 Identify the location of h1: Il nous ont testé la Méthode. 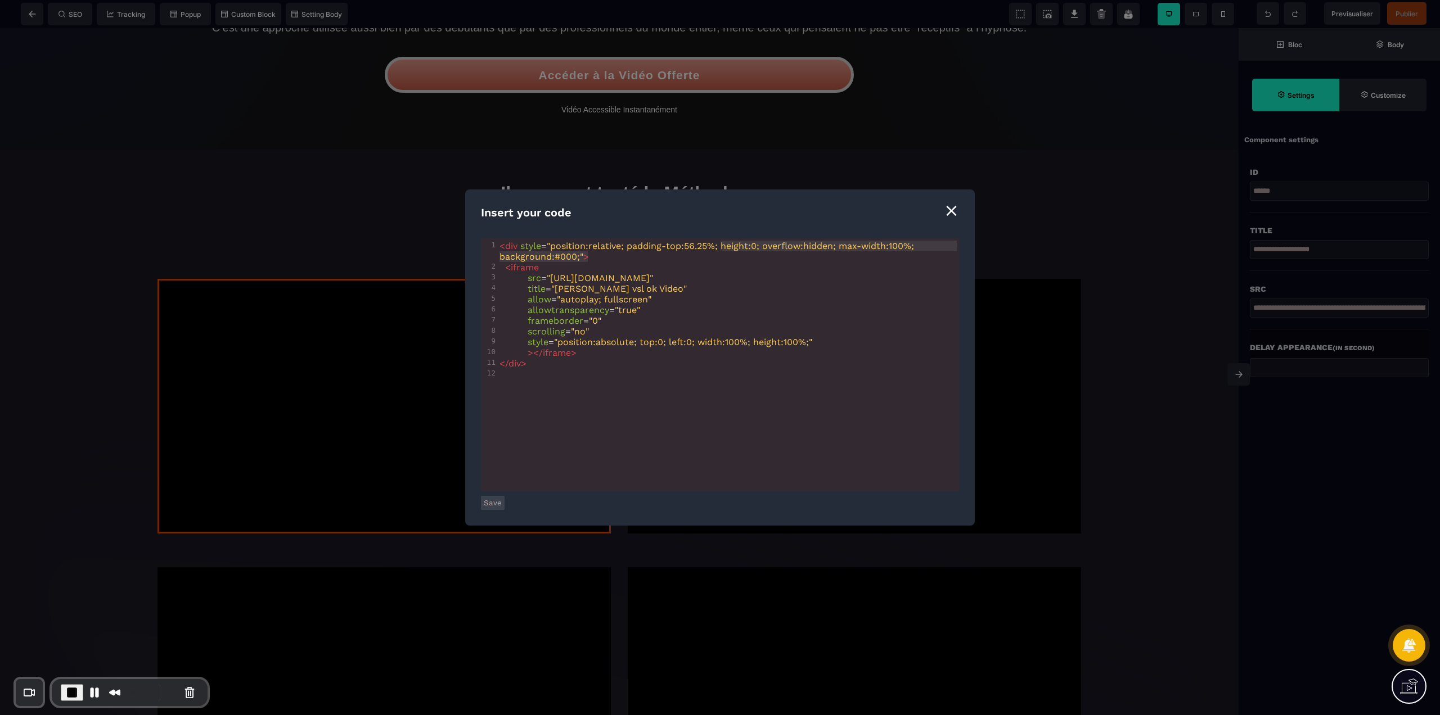
(619, 165).